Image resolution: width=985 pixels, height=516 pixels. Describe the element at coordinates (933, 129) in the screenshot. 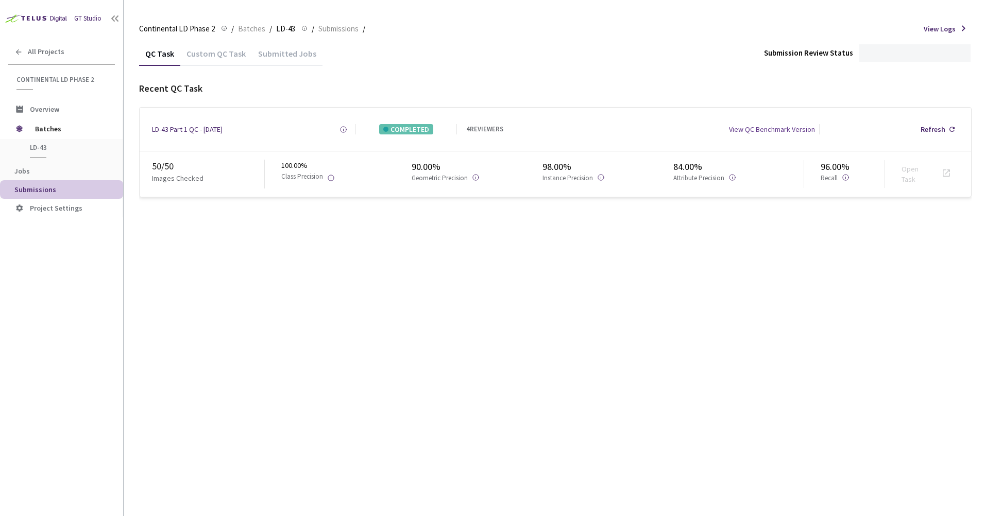

I see `div: Refresh` at that location.